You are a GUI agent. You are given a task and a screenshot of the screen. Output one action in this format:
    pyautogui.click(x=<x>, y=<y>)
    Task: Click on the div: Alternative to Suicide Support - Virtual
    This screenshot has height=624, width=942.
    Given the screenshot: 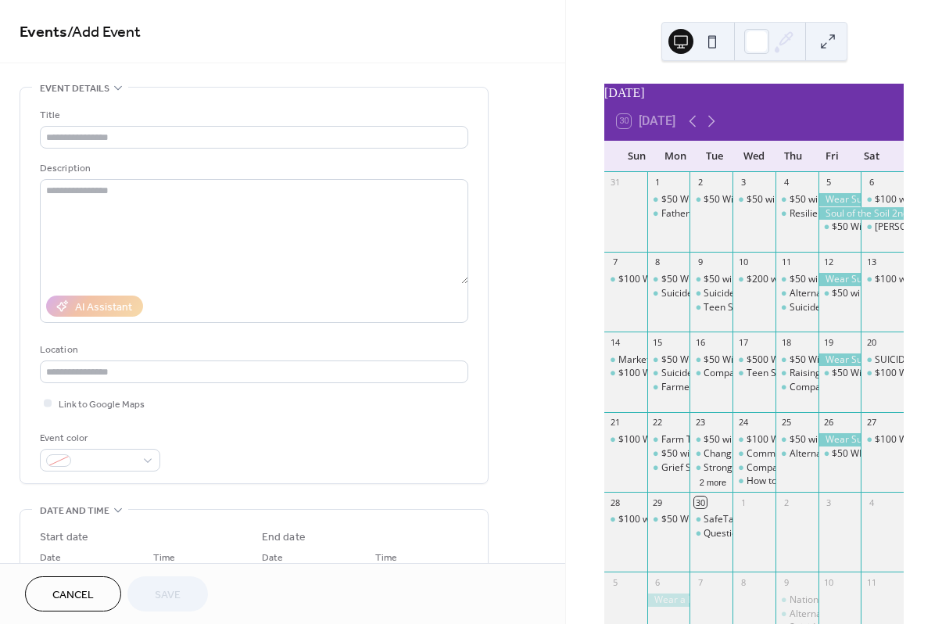 What is the action you would take?
    pyautogui.click(x=797, y=454)
    